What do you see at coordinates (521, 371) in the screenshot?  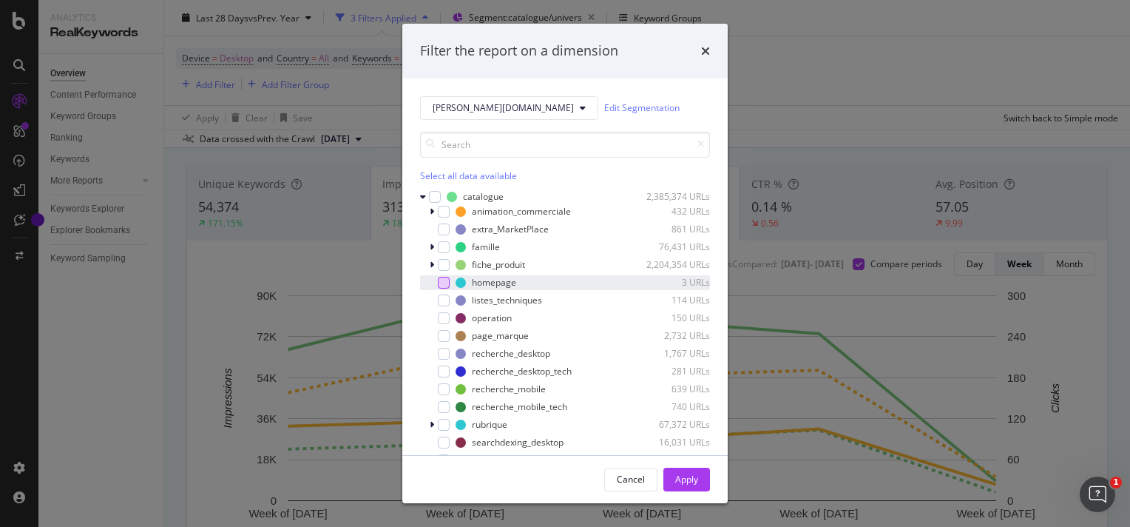 I see `div: recherche_desktop_tech` at bounding box center [521, 371].